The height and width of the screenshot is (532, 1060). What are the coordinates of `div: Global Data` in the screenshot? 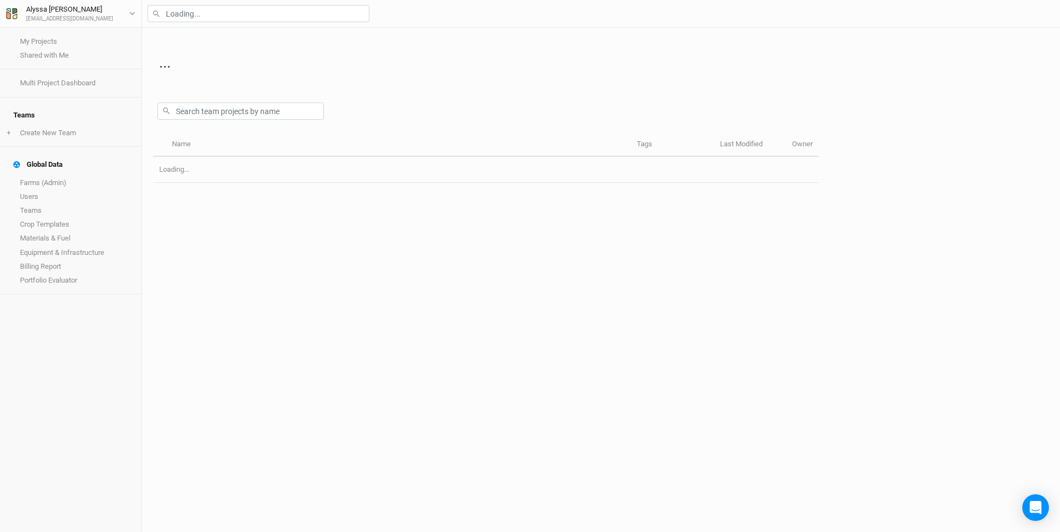 It's located at (38, 165).